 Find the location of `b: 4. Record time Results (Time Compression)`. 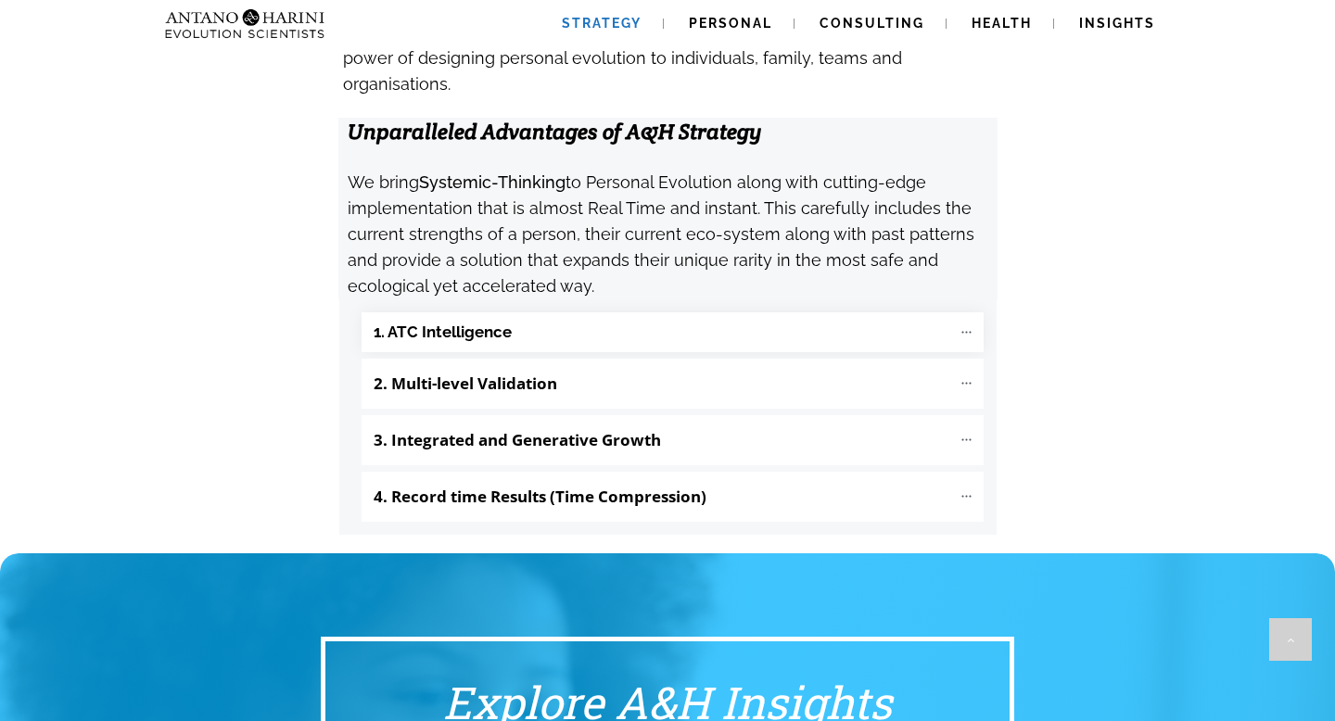

b: 4. Record time Results (Time Compression) is located at coordinates (540, 496).